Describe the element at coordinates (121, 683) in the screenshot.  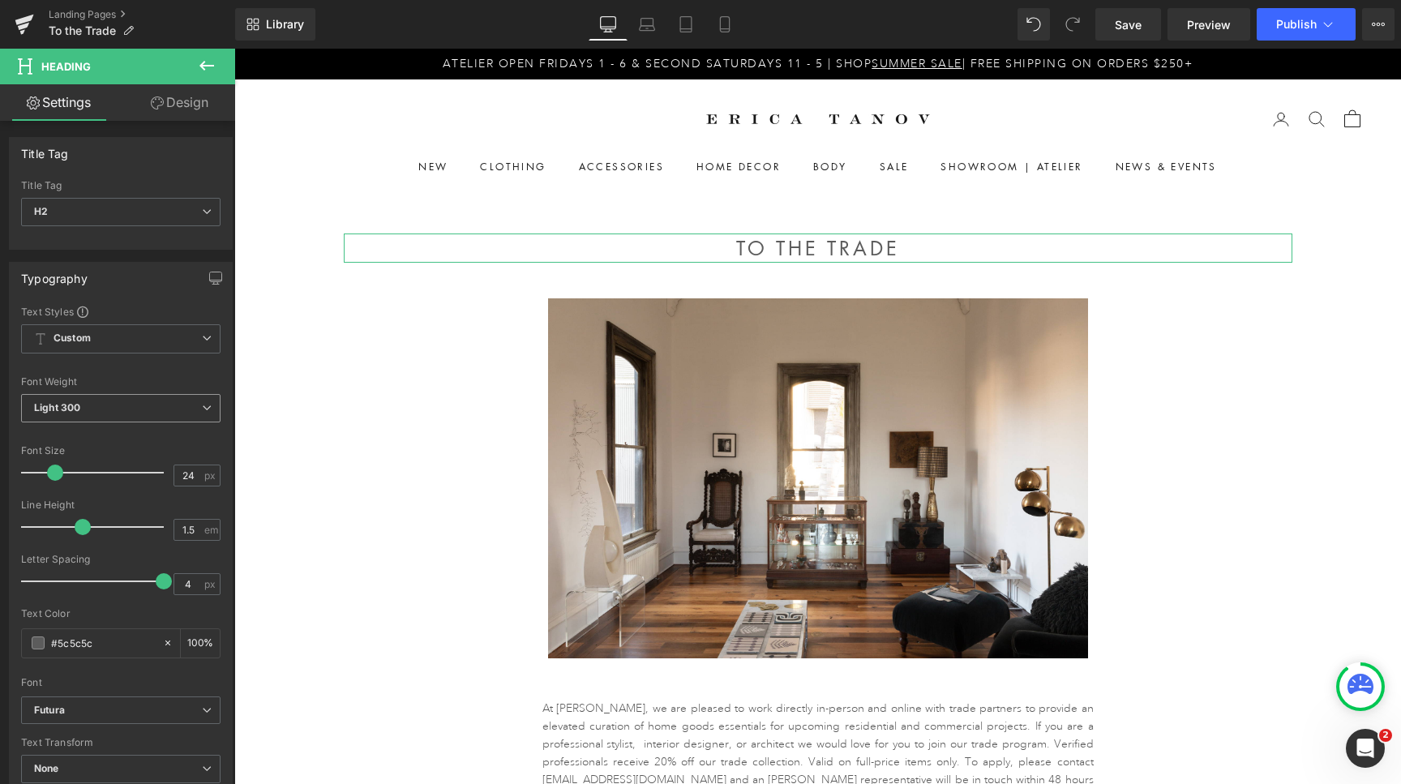
I see `div: Font` at that location.